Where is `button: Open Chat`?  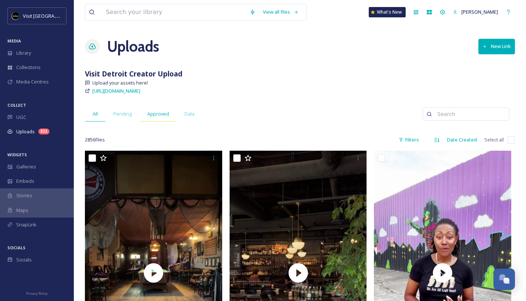
button: Open Chat is located at coordinates (504, 279).